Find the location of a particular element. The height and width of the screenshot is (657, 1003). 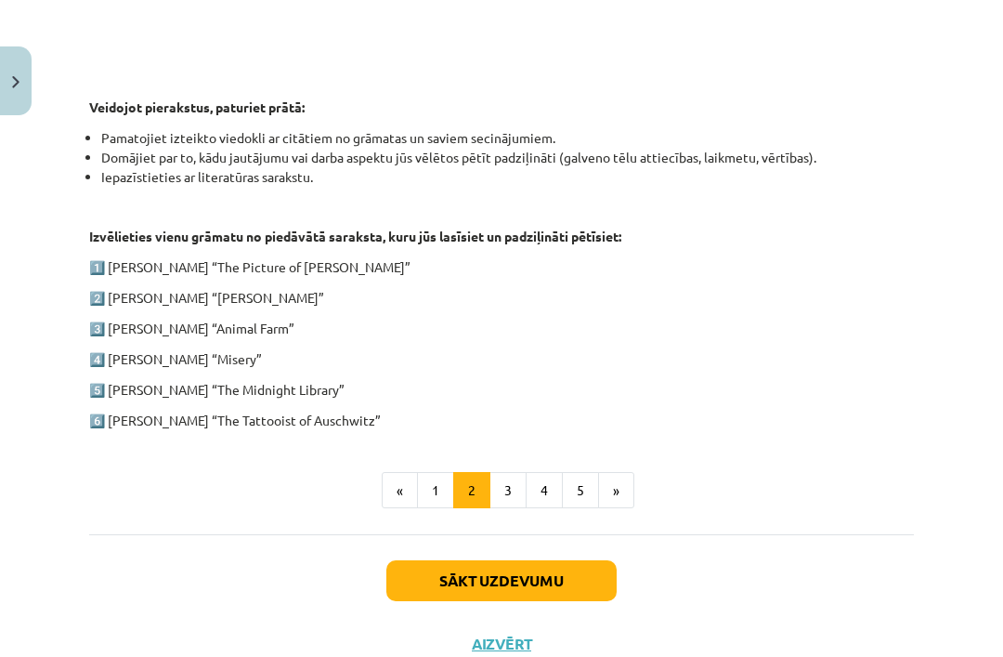

strong: Izvēlieties vienu grāmatu no piedāvātā saraksta, kuru jūs lasīsiet un padziļināti pētīsiet: is located at coordinates (355, 236).